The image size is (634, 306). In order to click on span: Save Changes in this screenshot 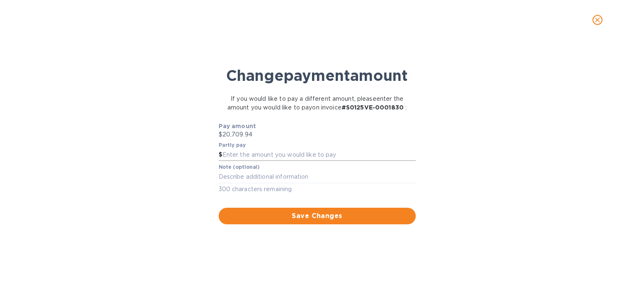, I will do `click(317, 216)`.